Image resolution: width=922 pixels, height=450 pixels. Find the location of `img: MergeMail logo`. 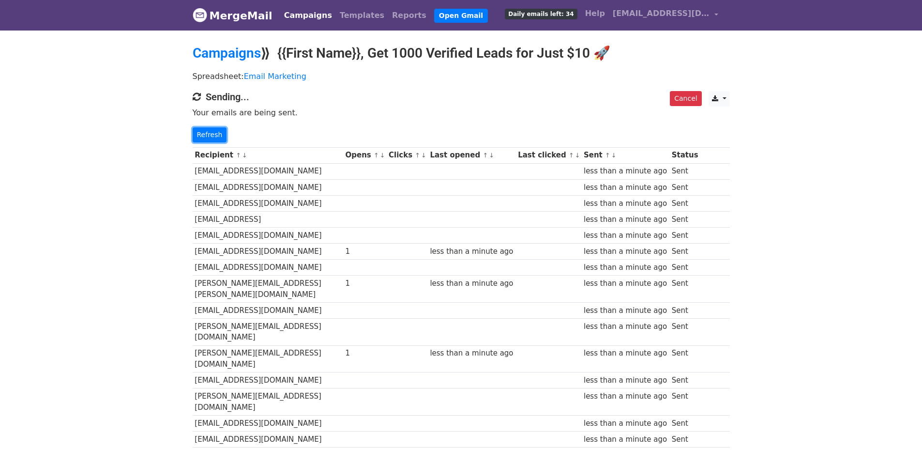

img: MergeMail logo is located at coordinates (200, 15).